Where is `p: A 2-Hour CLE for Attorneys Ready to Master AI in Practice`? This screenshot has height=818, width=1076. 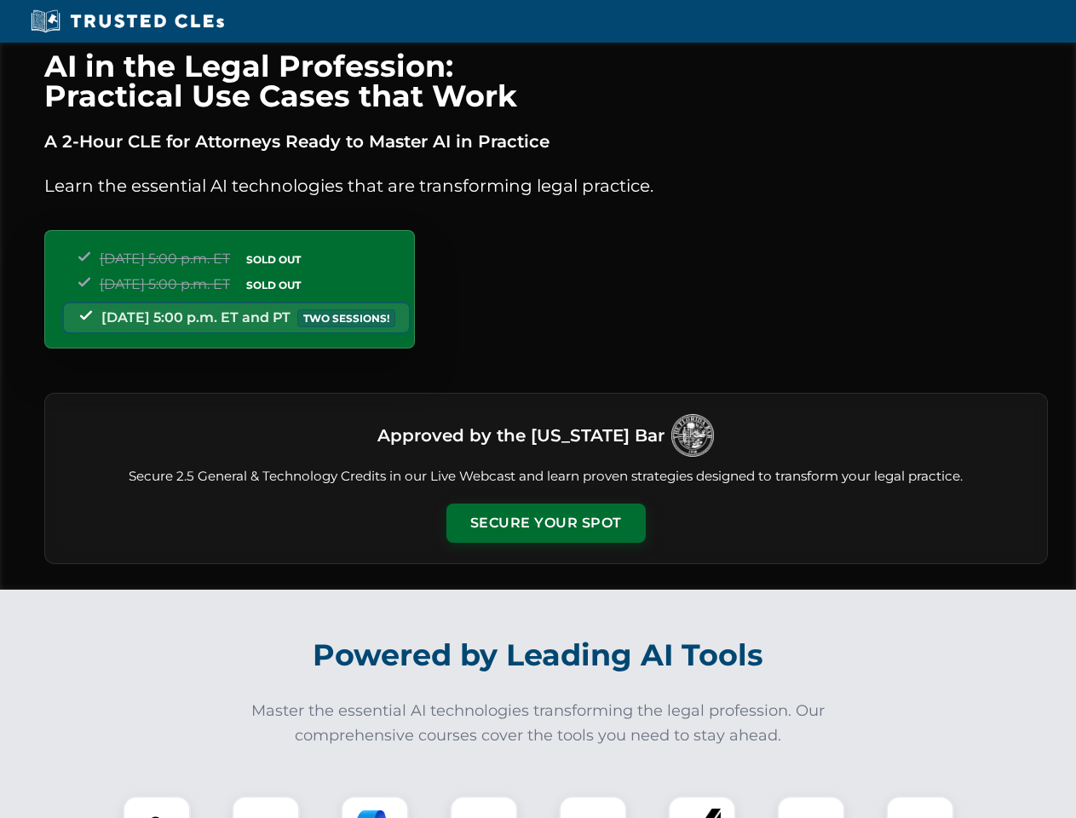
p: A 2-Hour CLE for Attorneys Ready to Master AI in Practice is located at coordinates (546, 141).